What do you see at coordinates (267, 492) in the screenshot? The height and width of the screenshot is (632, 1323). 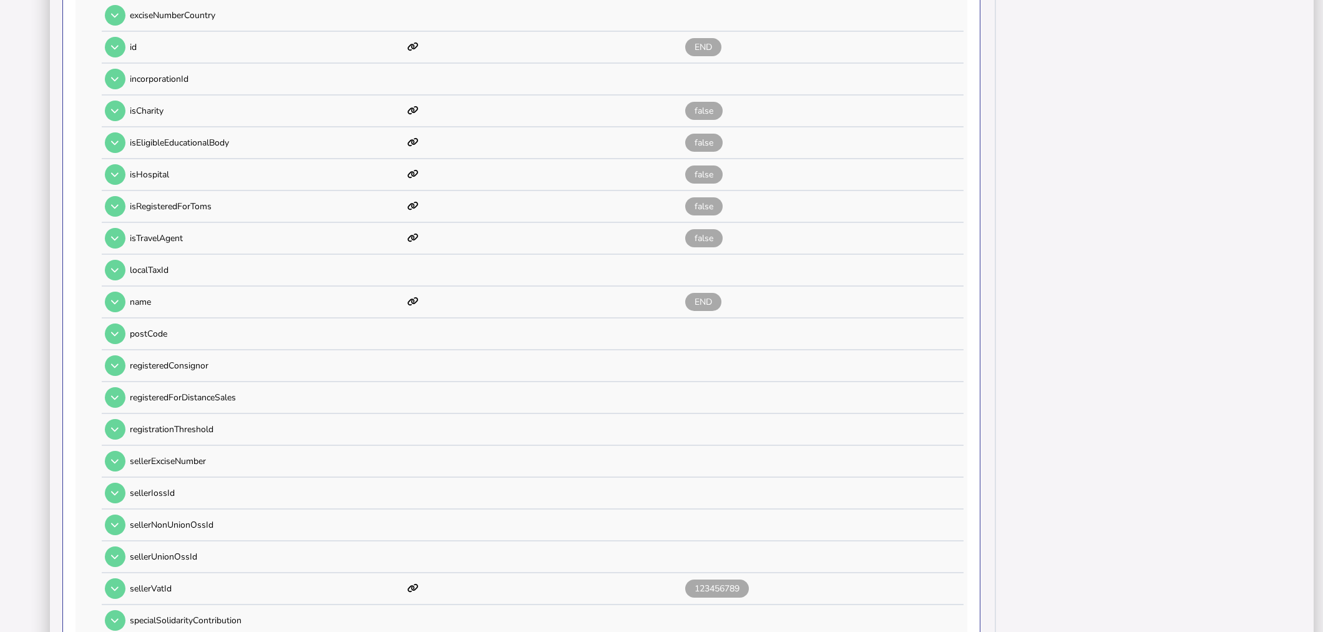 I see `p: sellerIossId` at bounding box center [267, 492].